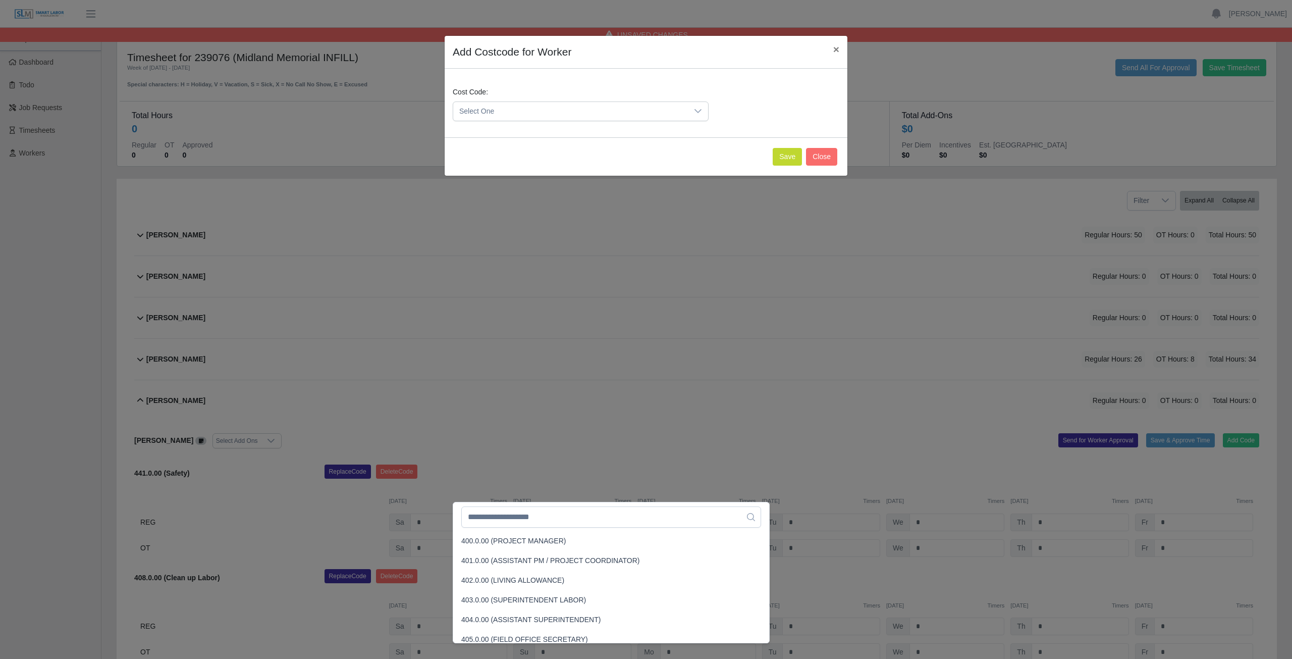 The width and height of the screenshot is (1292, 659). Describe the element at coordinates (787, 156) in the screenshot. I see `button: Save` at that location.